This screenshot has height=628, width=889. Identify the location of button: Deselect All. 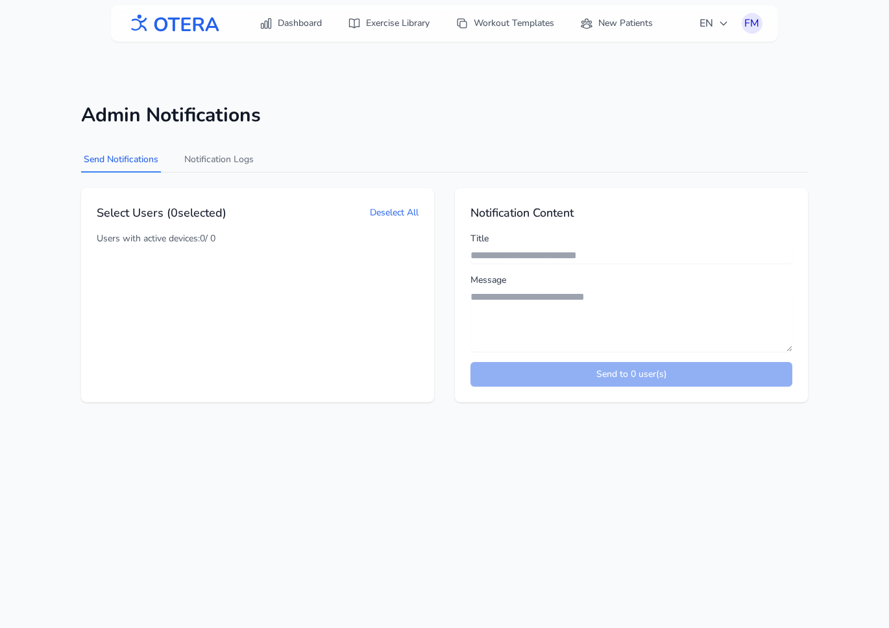
(394, 213).